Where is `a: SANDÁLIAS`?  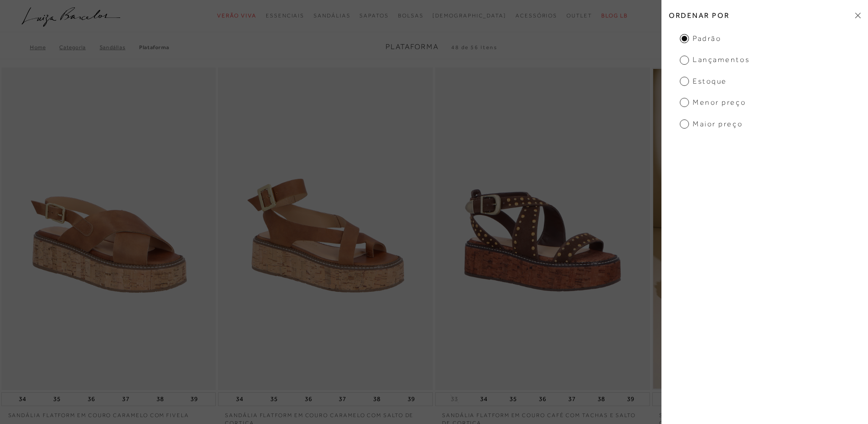 a: SANDÁLIAS is located at coordinates (119, 47).